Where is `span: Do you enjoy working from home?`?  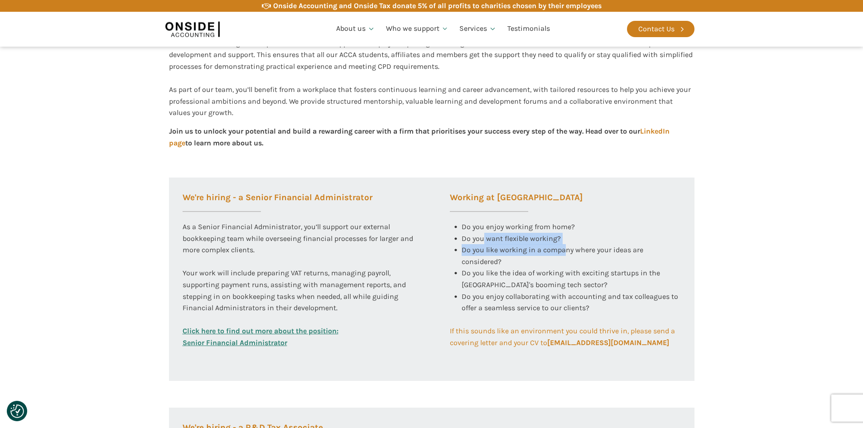
span: Do you enjoy working from home? is located at coordinates (518, 226).